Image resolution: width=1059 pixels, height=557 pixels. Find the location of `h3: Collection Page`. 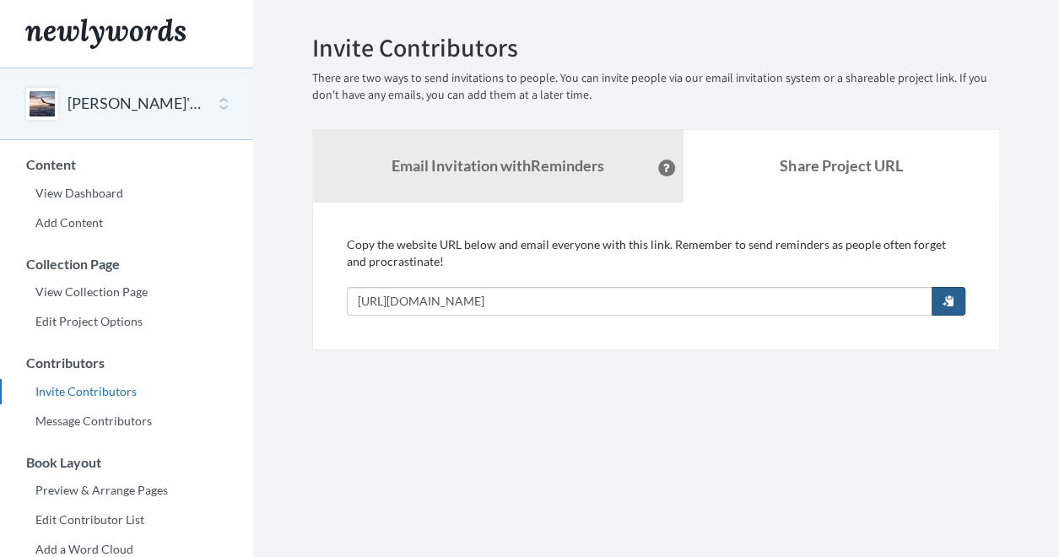

h3: Collection Page is located at coordinates (127, 264).